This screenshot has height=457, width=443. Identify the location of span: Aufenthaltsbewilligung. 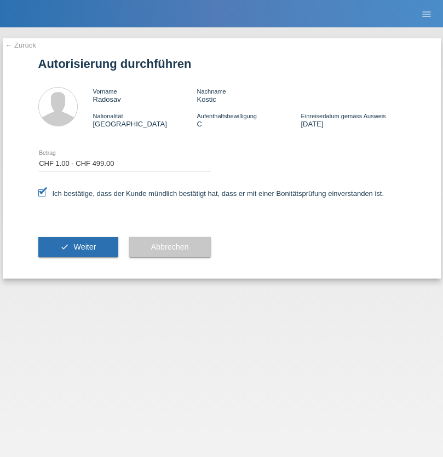
(226, 116).